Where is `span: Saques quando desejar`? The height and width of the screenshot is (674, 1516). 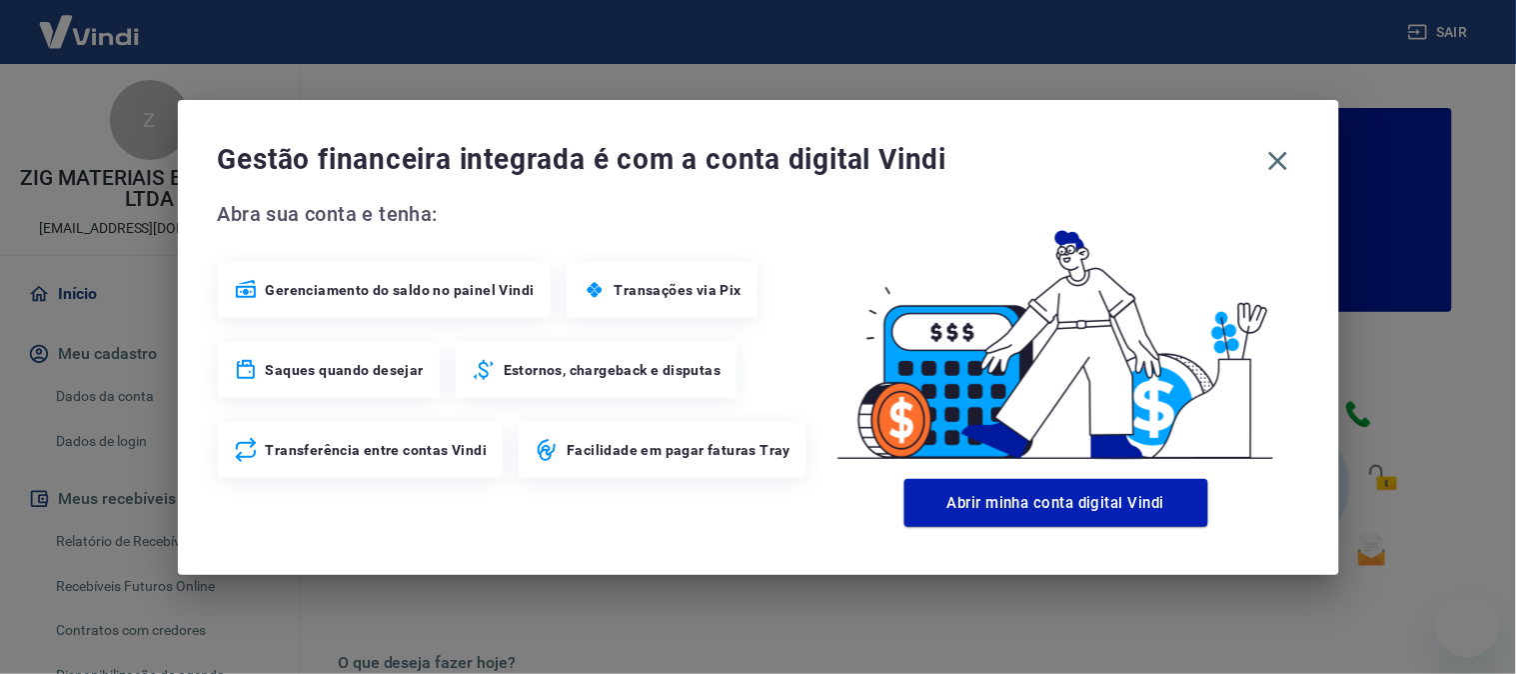
span: Saques quando desejar is located at coordinates (345, 370).